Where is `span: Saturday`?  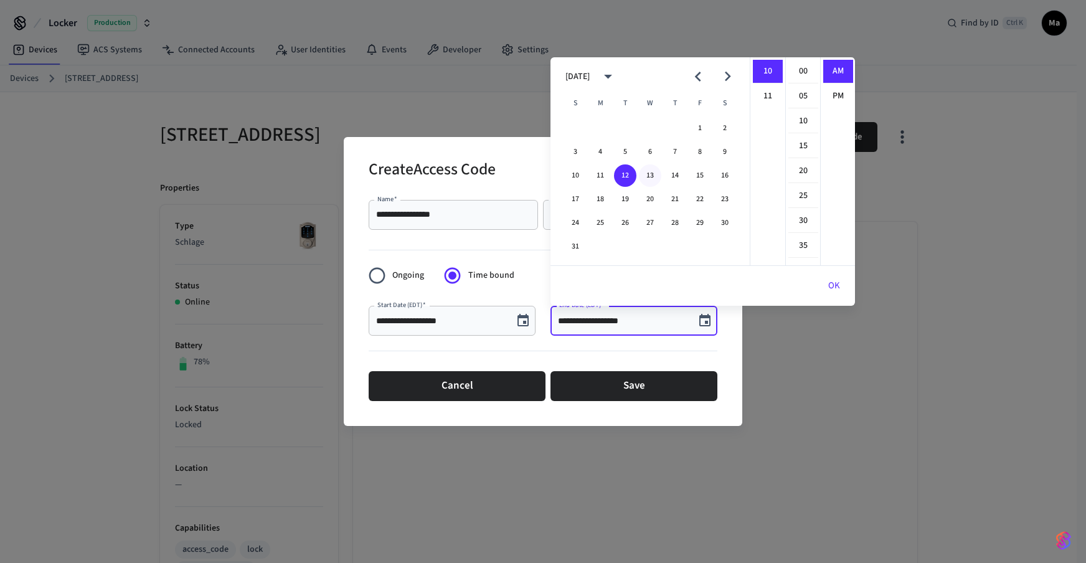
span: Saturday is located at coordinates (725, 103).